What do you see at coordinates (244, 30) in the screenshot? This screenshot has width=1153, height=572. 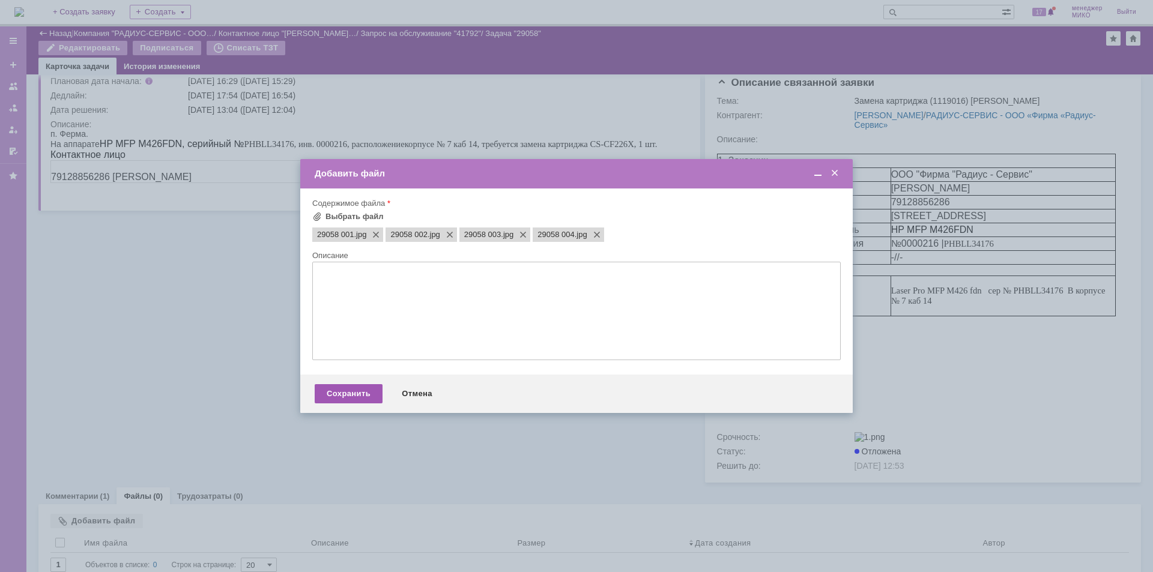 I see `span: ООО "Фирма "Радиус - Сервис"` at bounding box center [244, 30].